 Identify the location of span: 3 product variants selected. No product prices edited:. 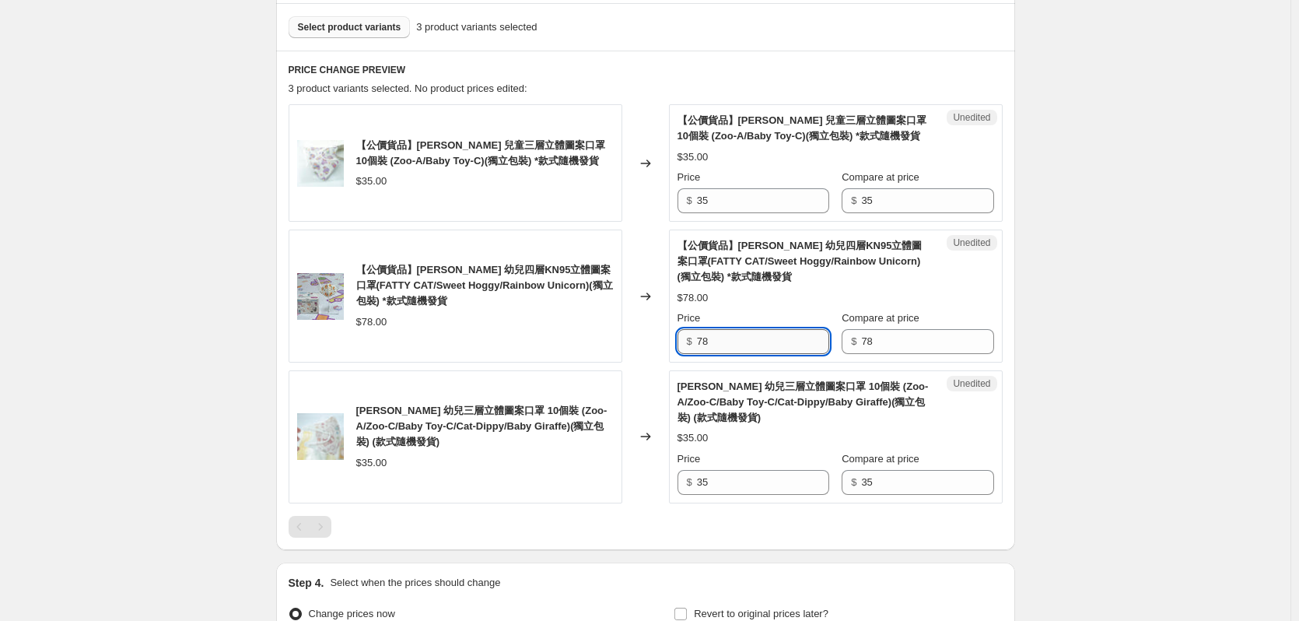
(408, 88).